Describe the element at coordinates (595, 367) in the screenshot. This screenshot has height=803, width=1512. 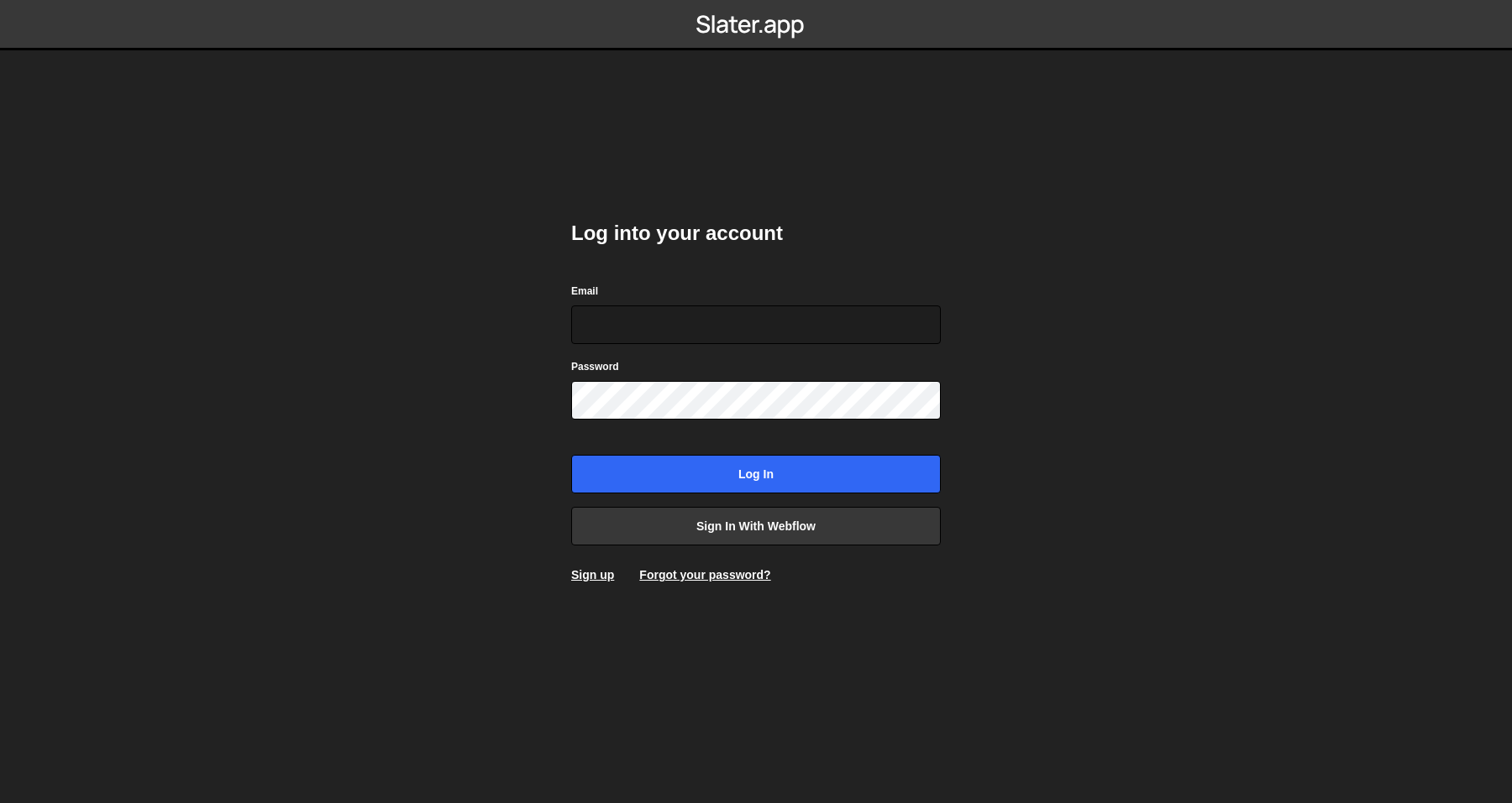
I see `label: Password` at that location.